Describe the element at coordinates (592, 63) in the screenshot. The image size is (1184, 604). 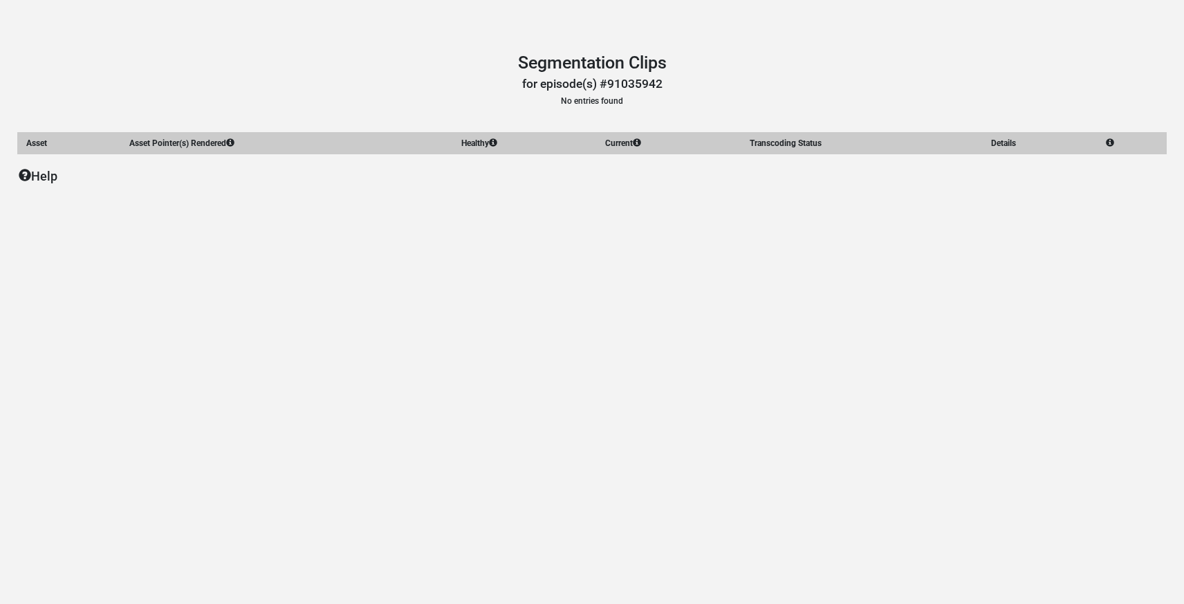
I see `h1: Segmentation Clips` at that location.